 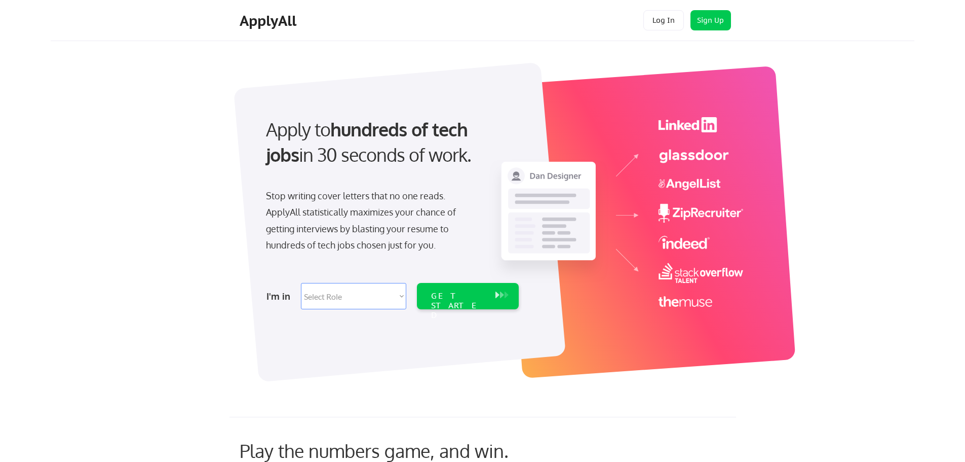 I want to click on button: Log In, so click(x=664, y=20).